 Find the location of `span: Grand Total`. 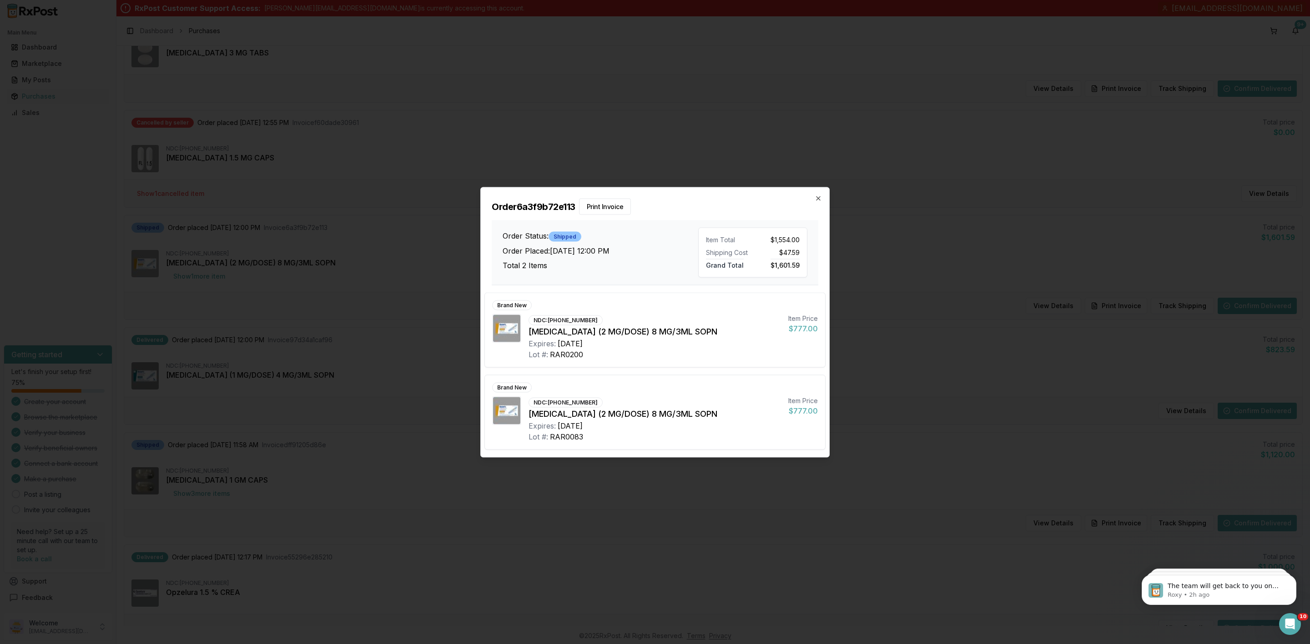

span: Grand Total is located at coordinates (724, 264).